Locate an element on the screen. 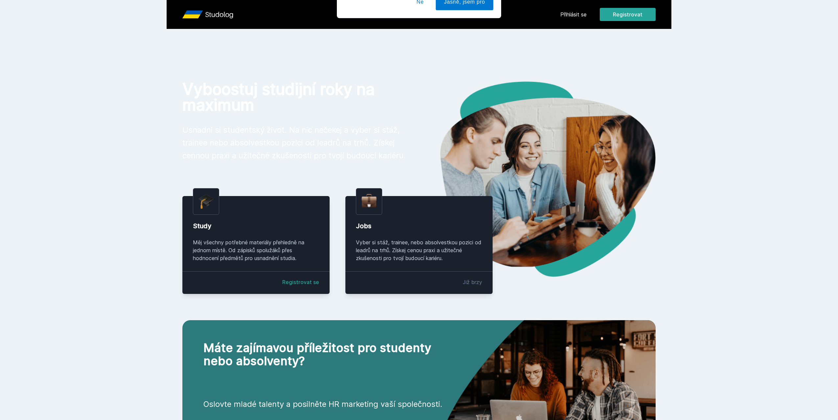 The height and width of the screenshot is (420, 838). img: notification icon is located at coordinates (358, 21).